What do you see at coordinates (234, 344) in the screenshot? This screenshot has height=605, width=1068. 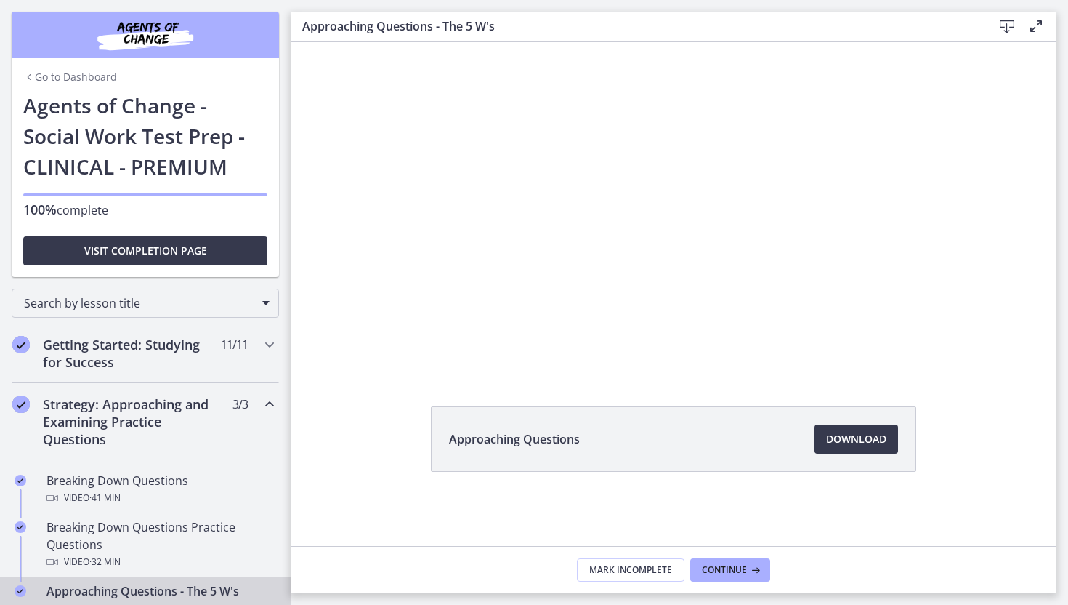 I see `span: 11 / 11` at bounding box center [234, 344].